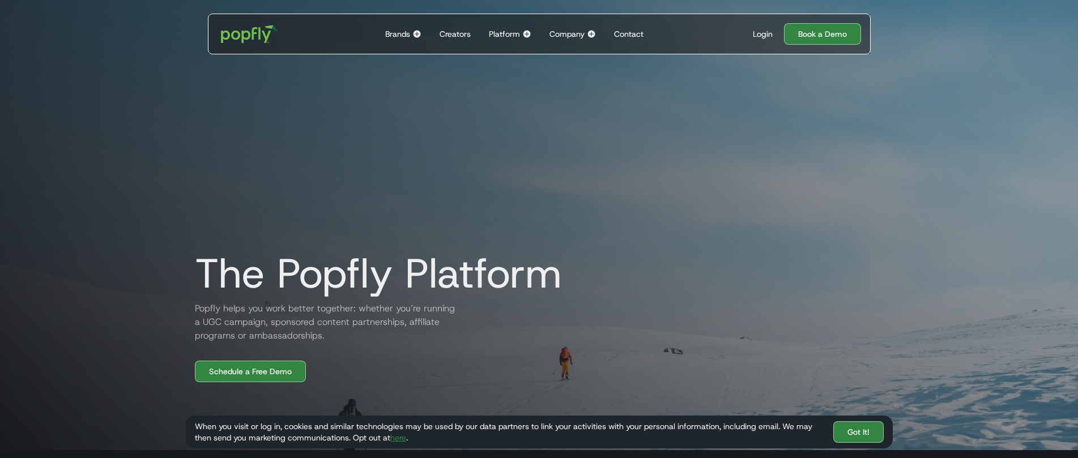  Describe the element at coordinates (762, 34) in the screenshot. I see `a: Login` at that location.